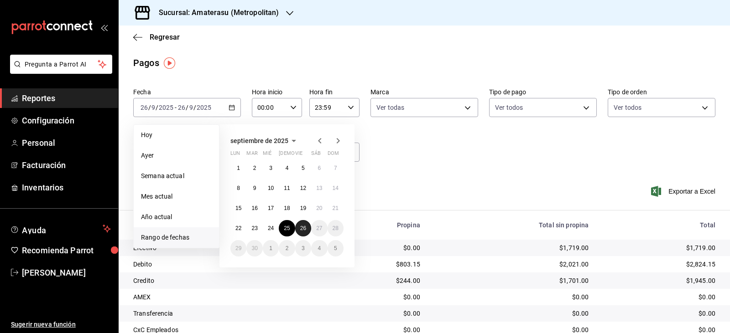 The image size is (730, 333). I want to click on button: Pregunta a Parrot AI, so click(61, 64).